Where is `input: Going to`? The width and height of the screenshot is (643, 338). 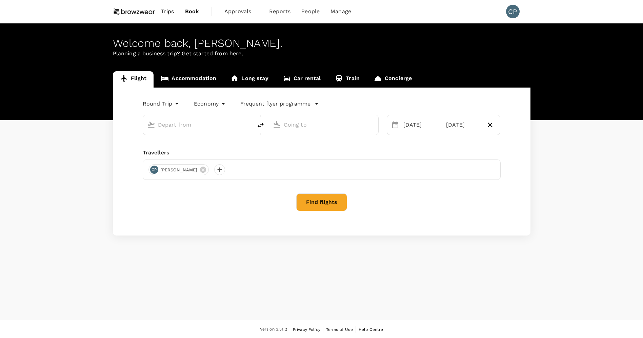
input: Going to is located at coordinates (324, 124).